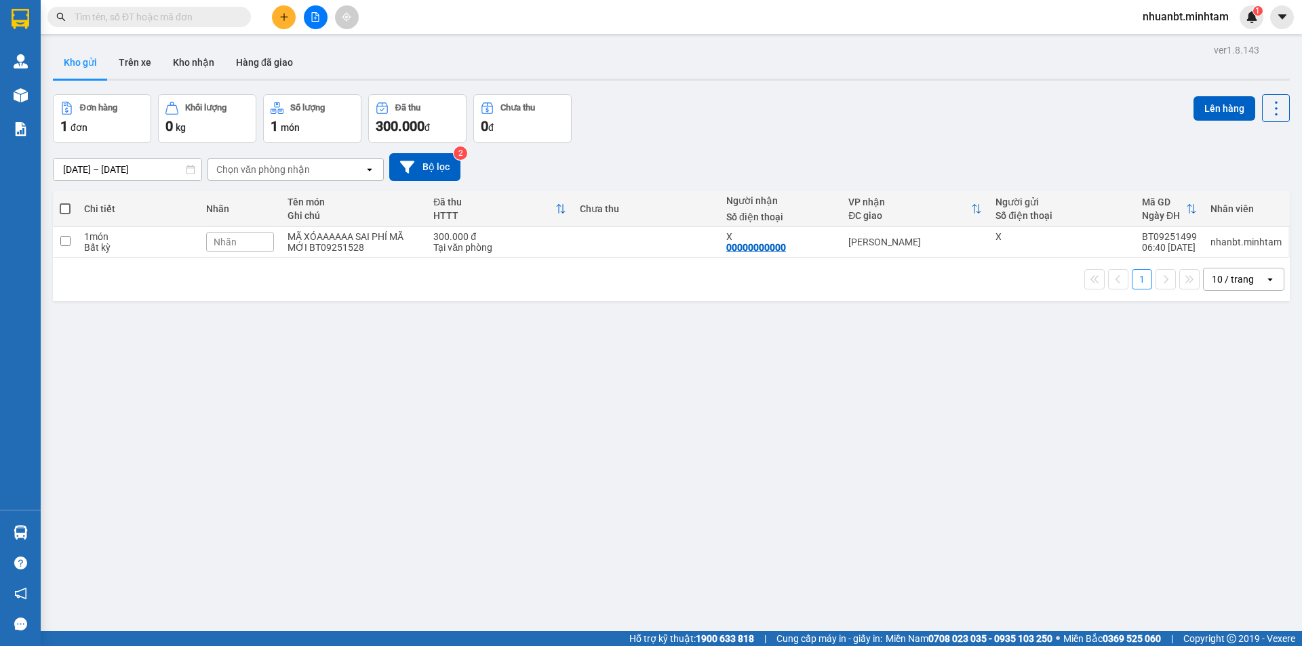 This screenshot has width=1302, height=646. I want to click on div: 300.000 đ, so click(500, 237).